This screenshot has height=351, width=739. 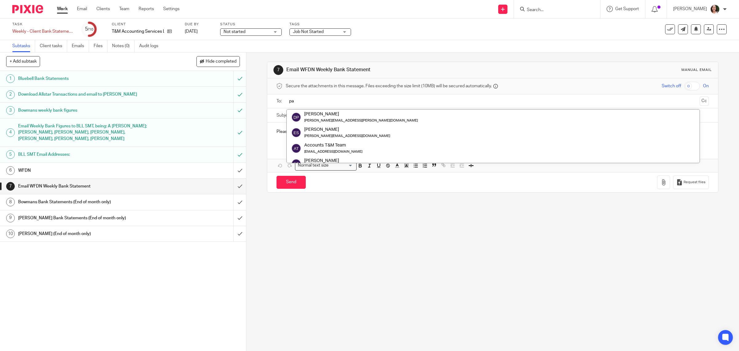 What do you see at coordinates (171, 9) in the screenshot?
I see `a: Settings` at bounding box center [171, 9].